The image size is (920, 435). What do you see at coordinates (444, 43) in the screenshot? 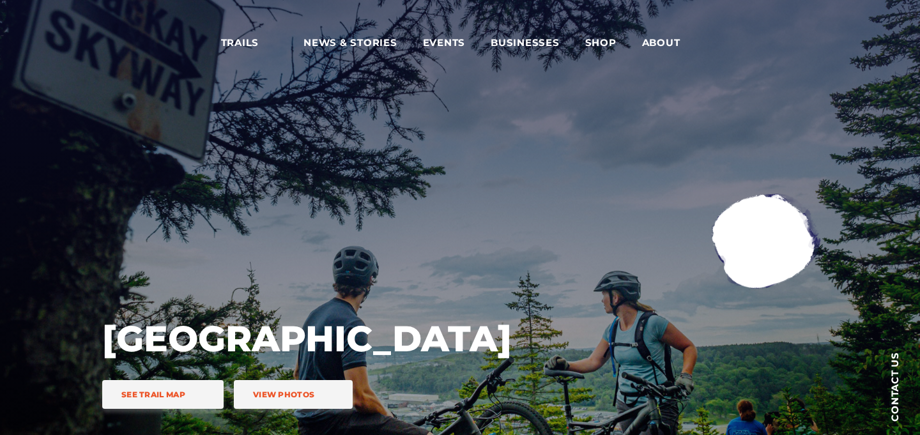
I see `span: Events` at bounding box center [444, 43].